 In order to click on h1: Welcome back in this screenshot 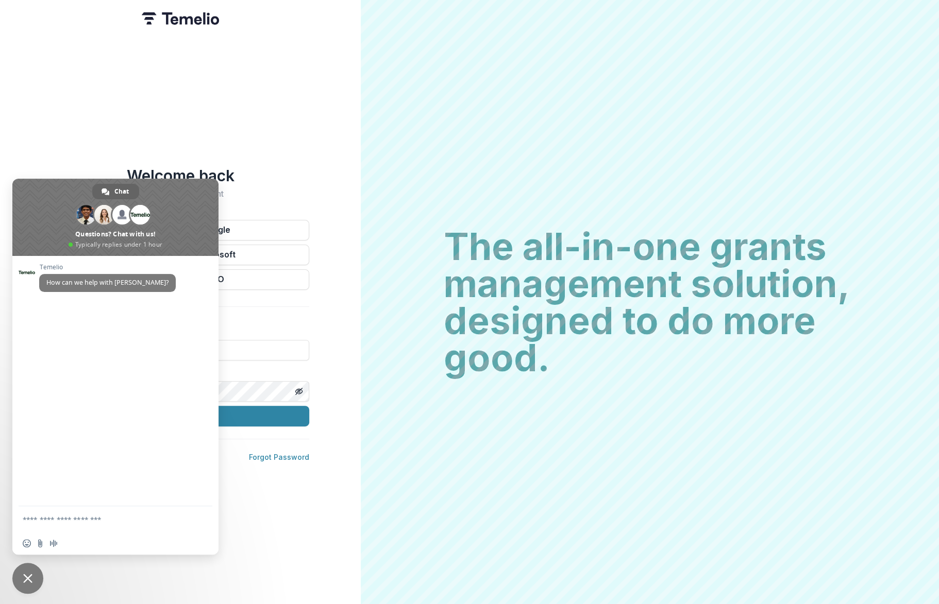, I will do `click(180, 176)`.